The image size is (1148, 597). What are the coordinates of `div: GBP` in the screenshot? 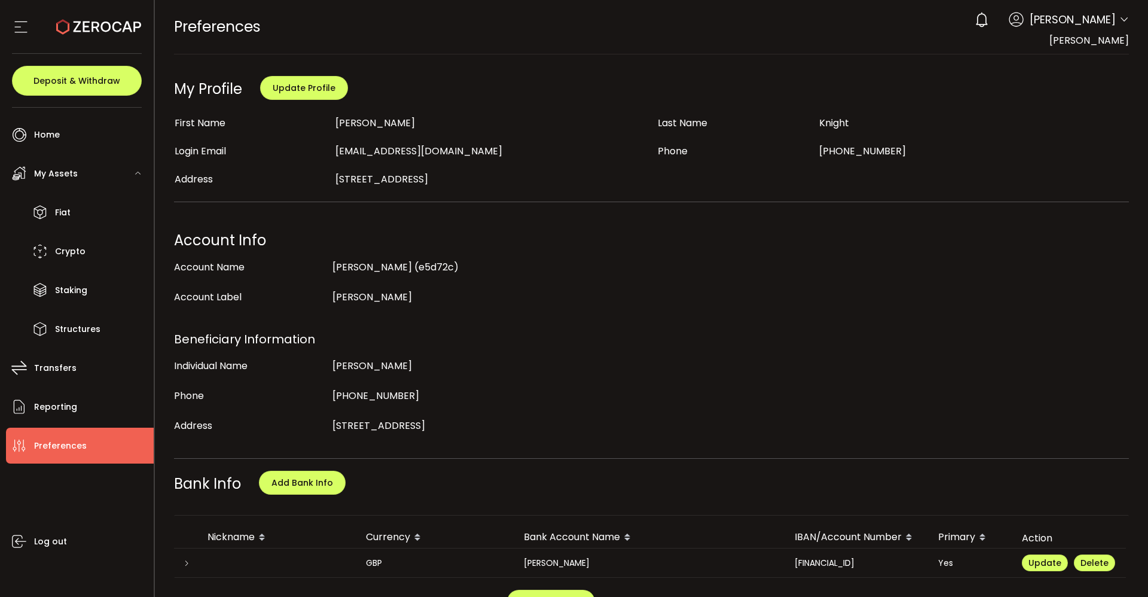 It's located at (435, 563).